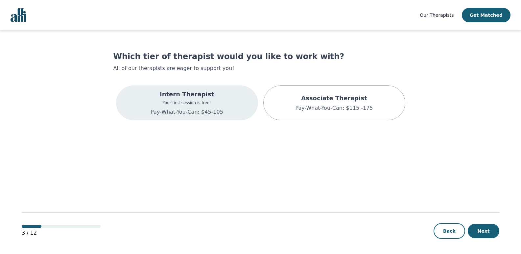 This screenshot has width=521, height=254. I want to click on h1: Which tier of therapist would you like to work with?, so click(261, 57).